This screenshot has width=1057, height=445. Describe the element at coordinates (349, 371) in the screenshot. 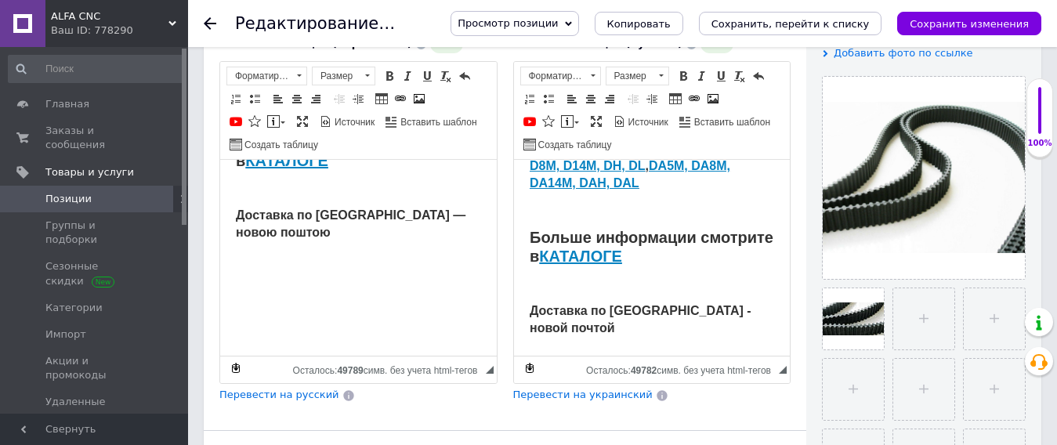

I see `span: 49789` at that location.